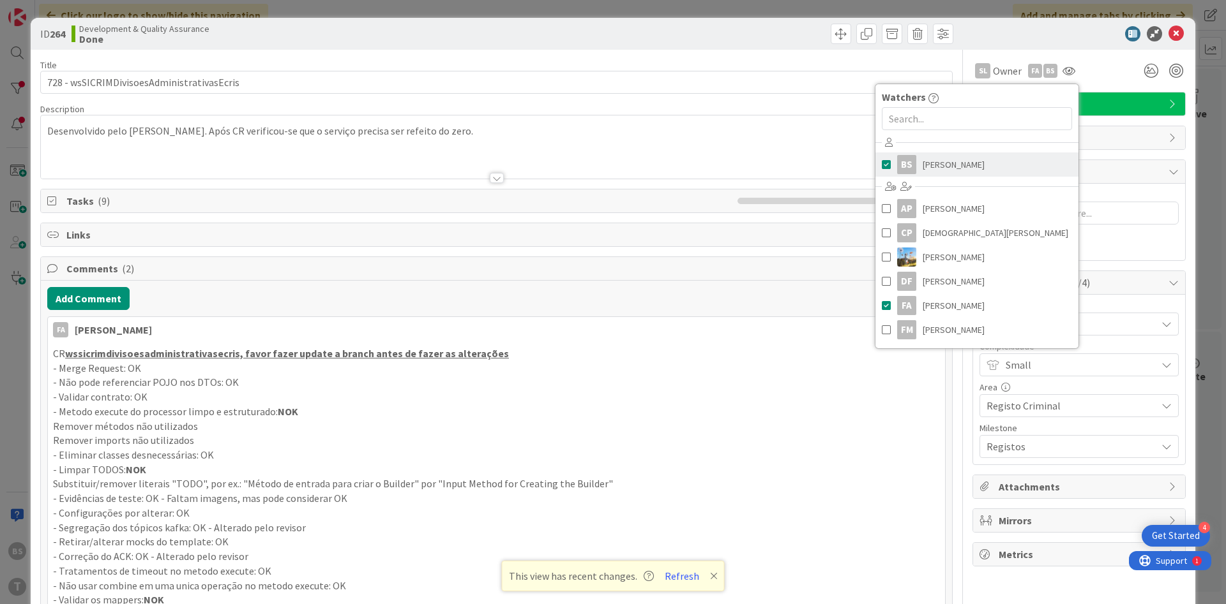  I want to click on input: type card name here..., so click(496, 82).